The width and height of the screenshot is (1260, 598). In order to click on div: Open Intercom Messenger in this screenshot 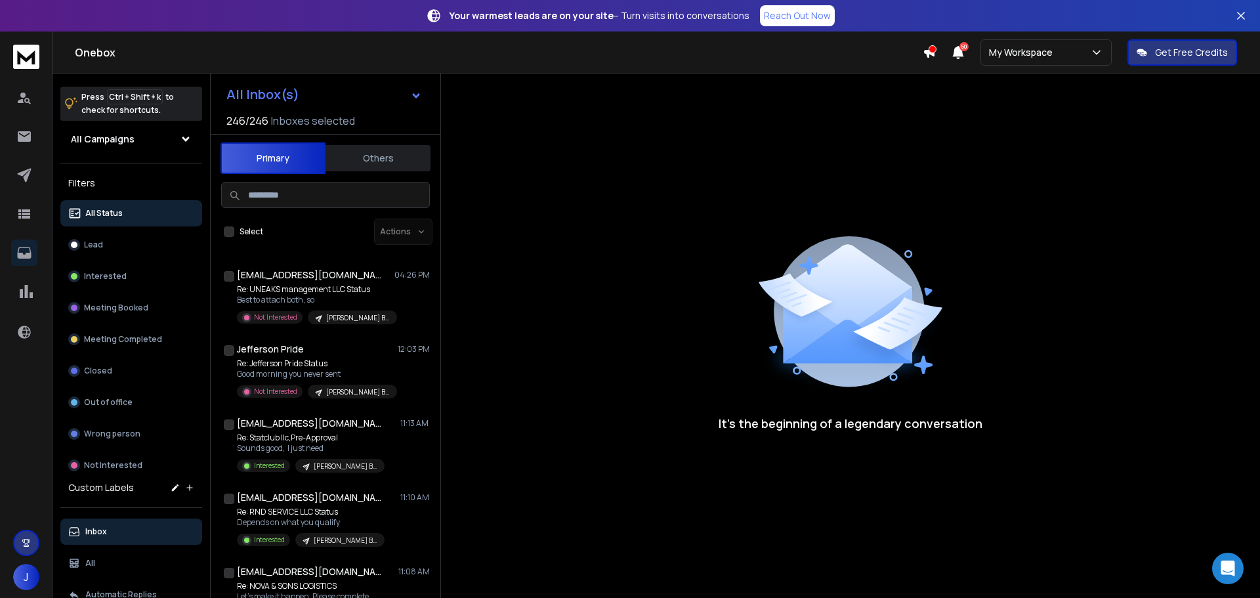, I will do `click(1228, 568)`.